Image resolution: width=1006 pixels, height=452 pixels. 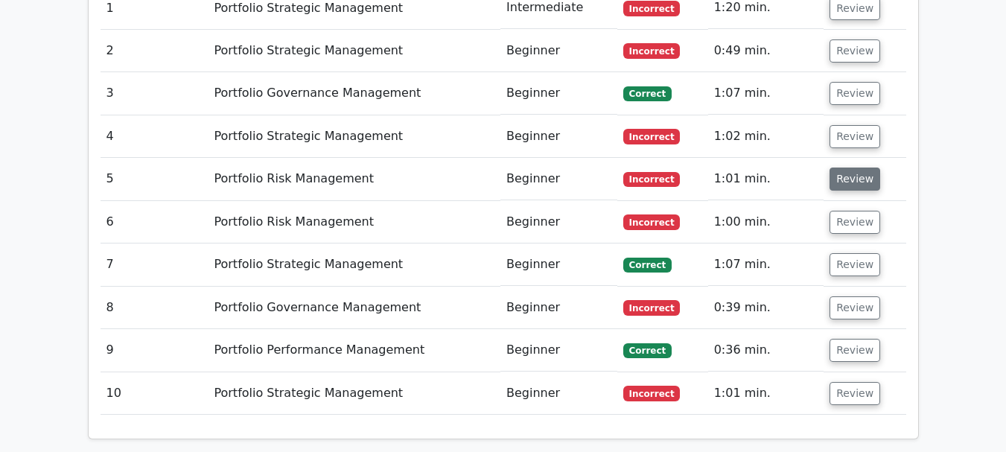 What do you see at coordinates (154, 393) in the screenshot?
I see `td: 10` at bounding box center [154, 393].